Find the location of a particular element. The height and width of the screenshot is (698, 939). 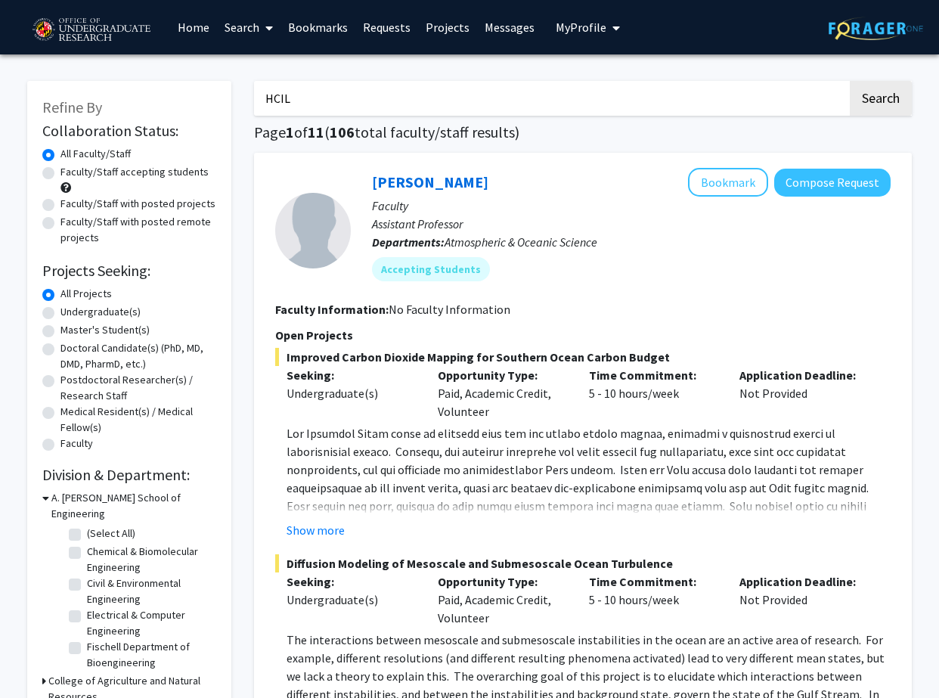

label: Doctoral Candidate(s) (PhD, MD, DMD, PharmD, etc.) is located at coordinates (138, 356).